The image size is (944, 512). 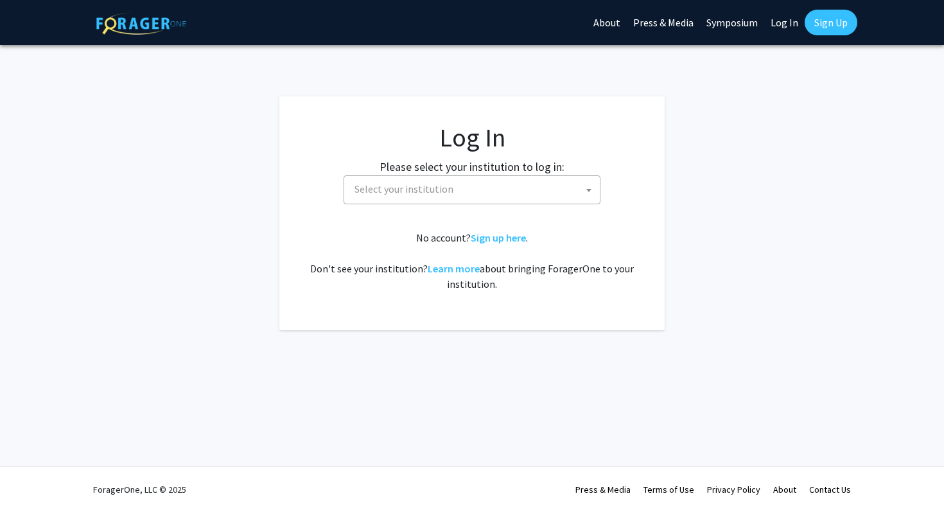 What do you see at coordinates (139, 489) in the screenshot?
I see `div: ForagerOne, LLC © 2025` at bounding box center [139, 489].